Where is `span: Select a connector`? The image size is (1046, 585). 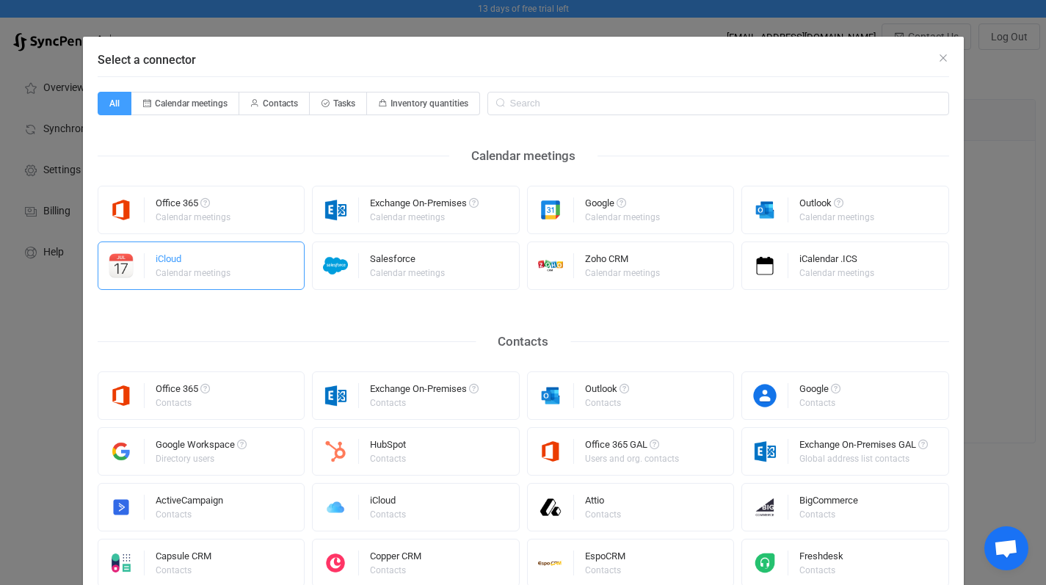
span: Select a connector is located at coordinates (147, 59).